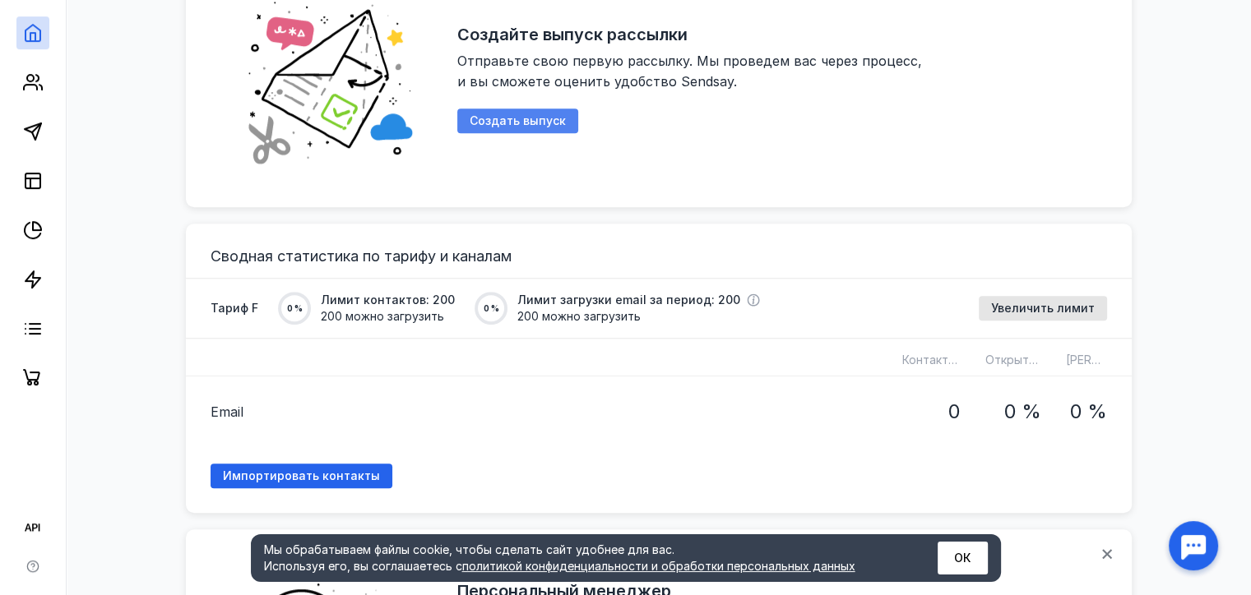 This screenshot has width=1251, height=595. Describe the element at coordinates (659, 257) in the screenshot. I see `h3: Сводная статистика по тарифу и каналам` at that location.